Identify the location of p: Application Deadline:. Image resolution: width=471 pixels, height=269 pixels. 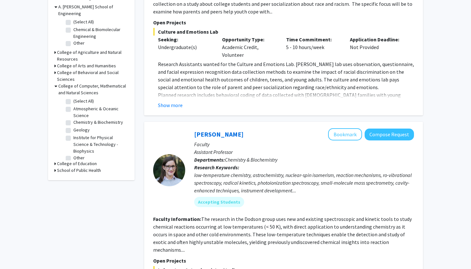
(377, 39).